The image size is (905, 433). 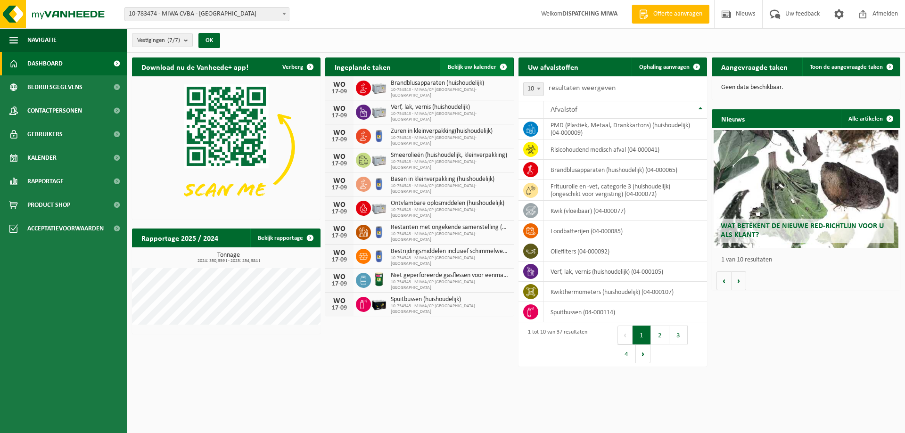 I want to click on span: Verberg, so click(x=293, y=67).